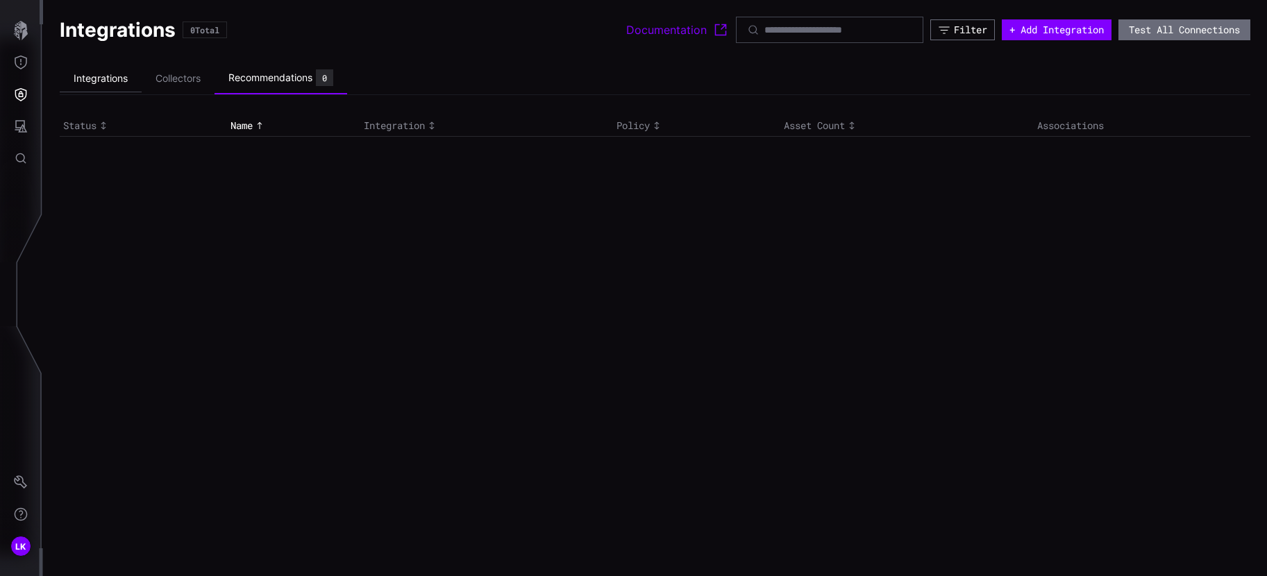  What do you see at coordinates (178, 78) in the screenshot?
I see `li: Collectors` at bounding box center [178, 78].